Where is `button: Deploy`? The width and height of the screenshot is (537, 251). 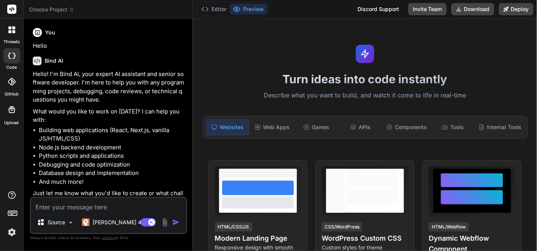 button: Deploy is located at coordinates (516, 9).